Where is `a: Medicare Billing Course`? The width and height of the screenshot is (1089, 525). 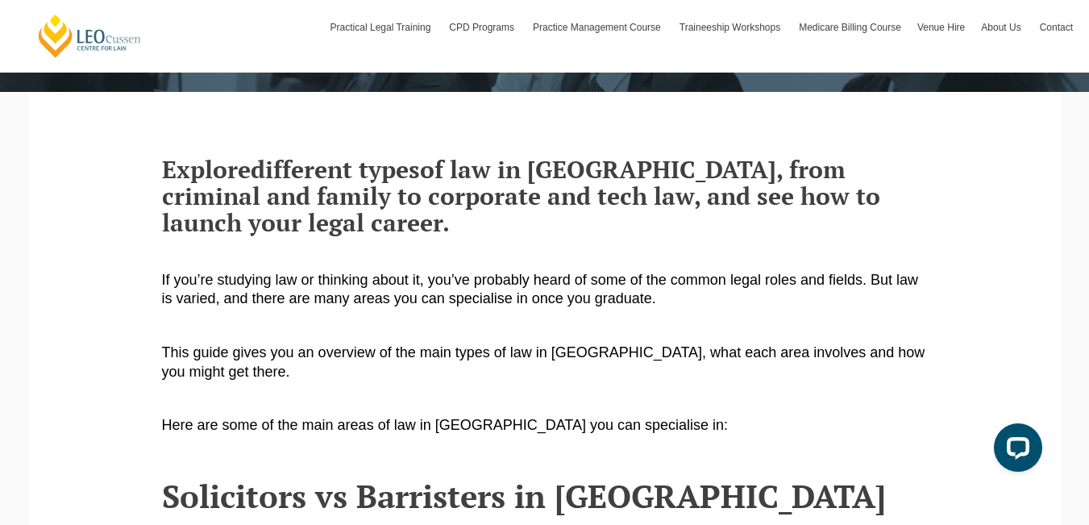
a: Medicare Billing Course is located at coordinates (850, 27).